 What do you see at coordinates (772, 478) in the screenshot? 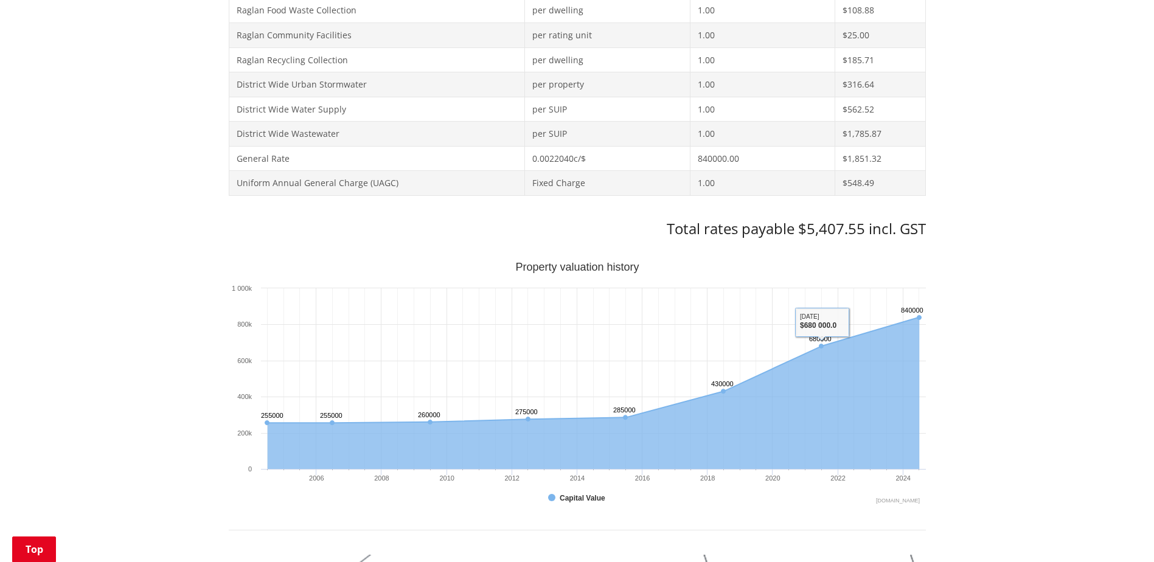
I see `text: 2020` at bounding box center [772, 478].